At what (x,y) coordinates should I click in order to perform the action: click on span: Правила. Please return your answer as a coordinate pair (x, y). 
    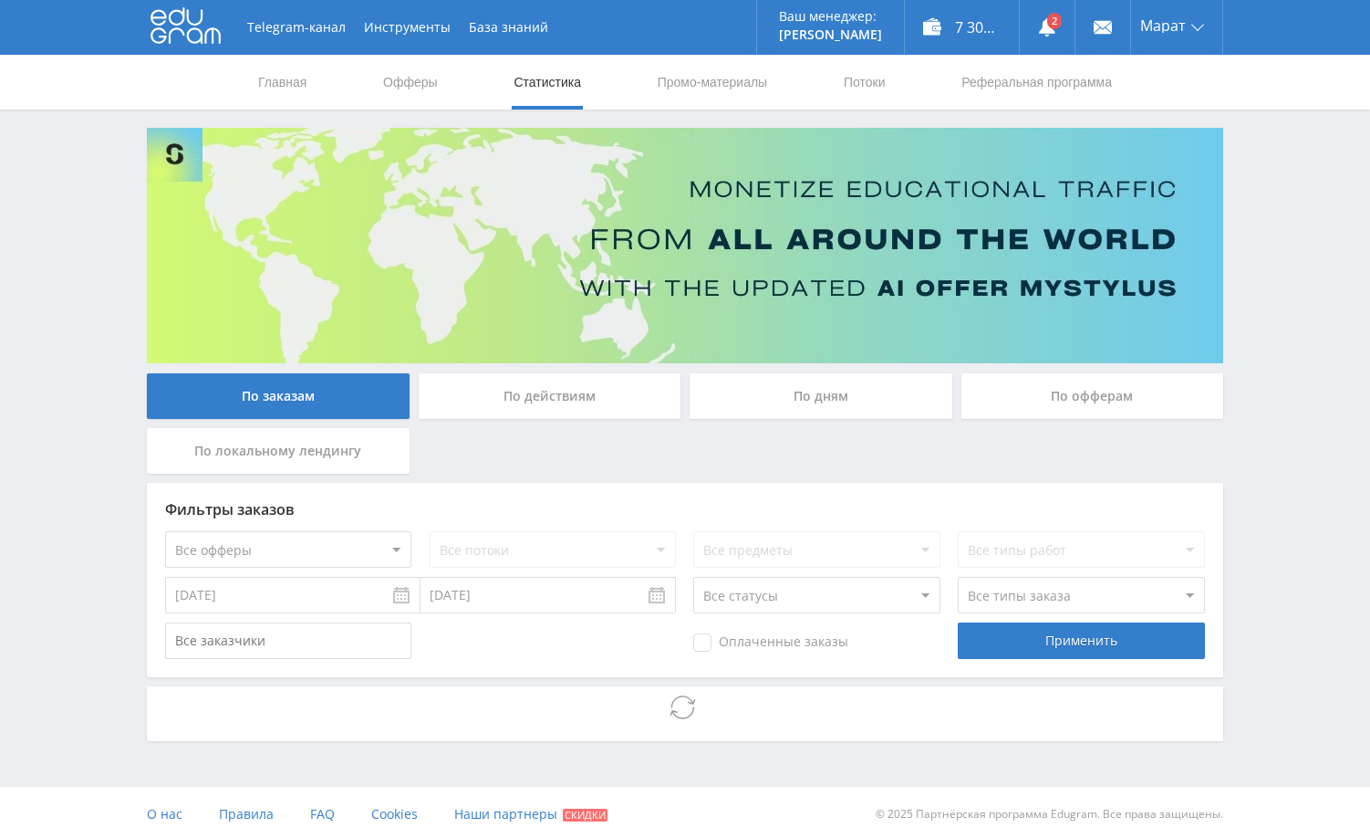
    Looking at the image, I should click on (246, 813).